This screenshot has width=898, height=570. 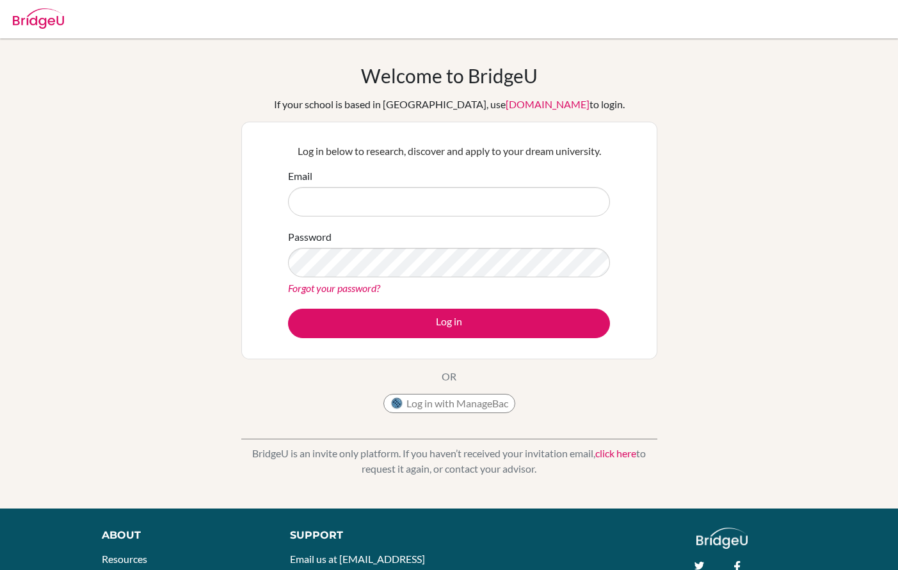 I want to click on h1: Welcome to BridgeU, so click(x=449, y=76).